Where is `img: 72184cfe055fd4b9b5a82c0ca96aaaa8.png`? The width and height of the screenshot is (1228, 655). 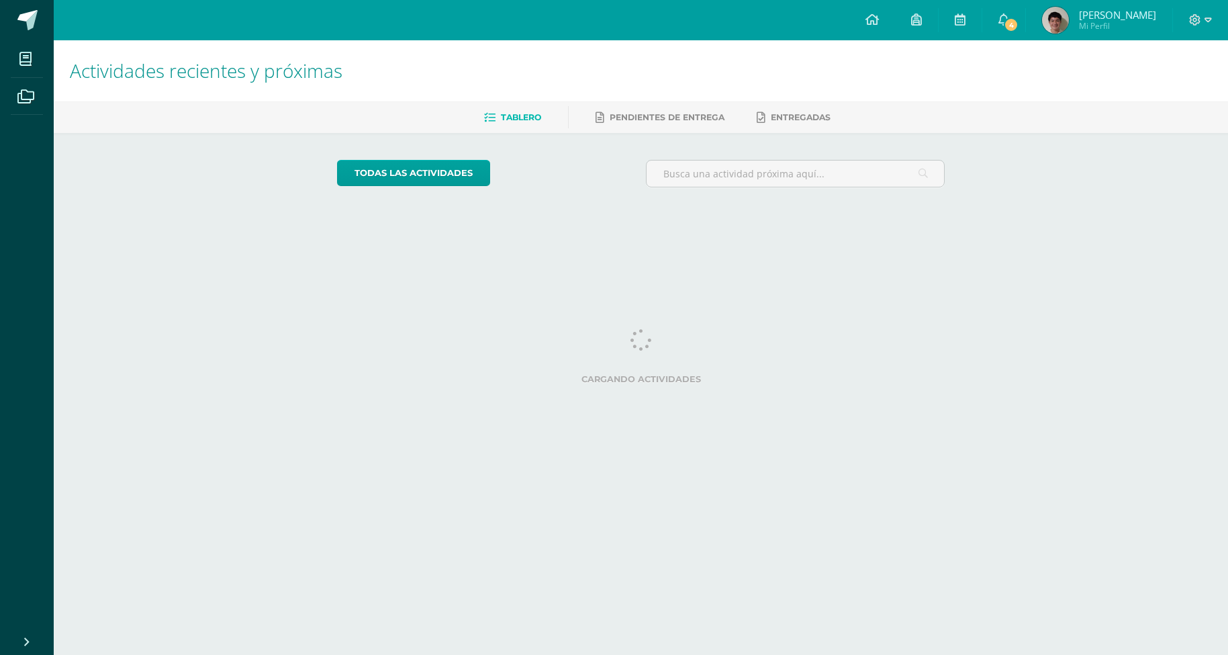 img: 72184cfe055fd4b9b5a82c0ca96aaaa8.png is located at coordinates (1056, 20).